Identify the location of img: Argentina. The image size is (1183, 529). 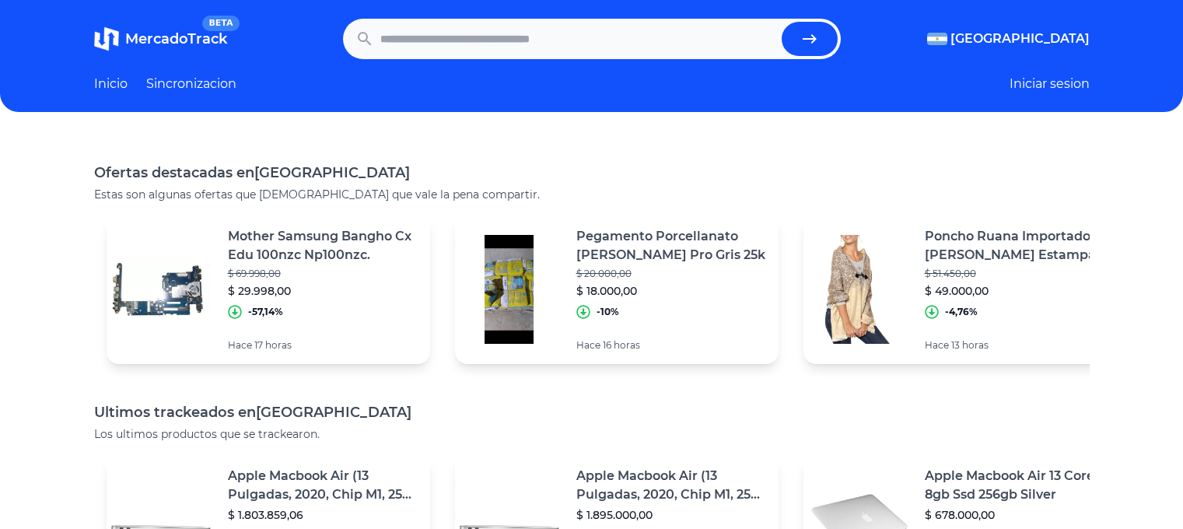
(937, 39).